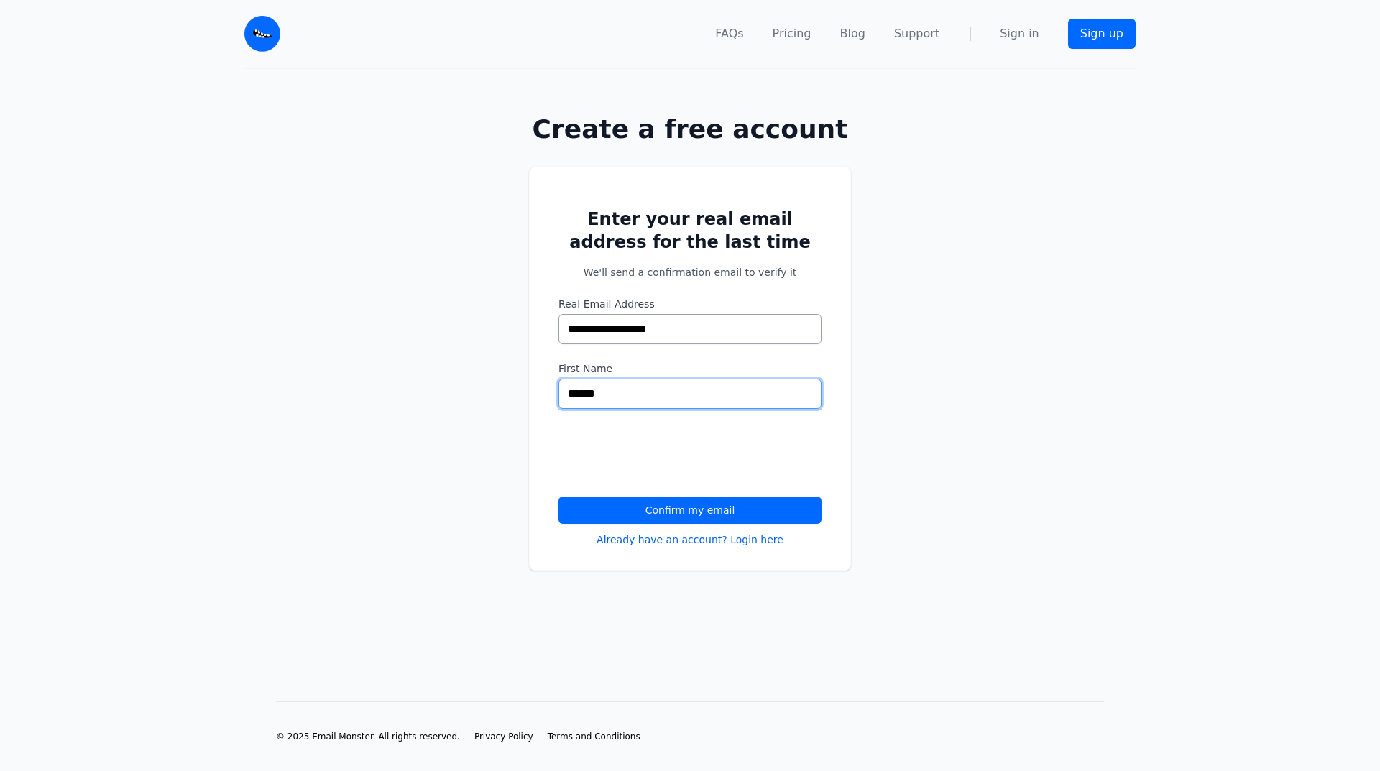  What do you see at coordinates (504, 736) in the screenshot?
I see `span: Privacy Policy` at bounding box center [504, 736].